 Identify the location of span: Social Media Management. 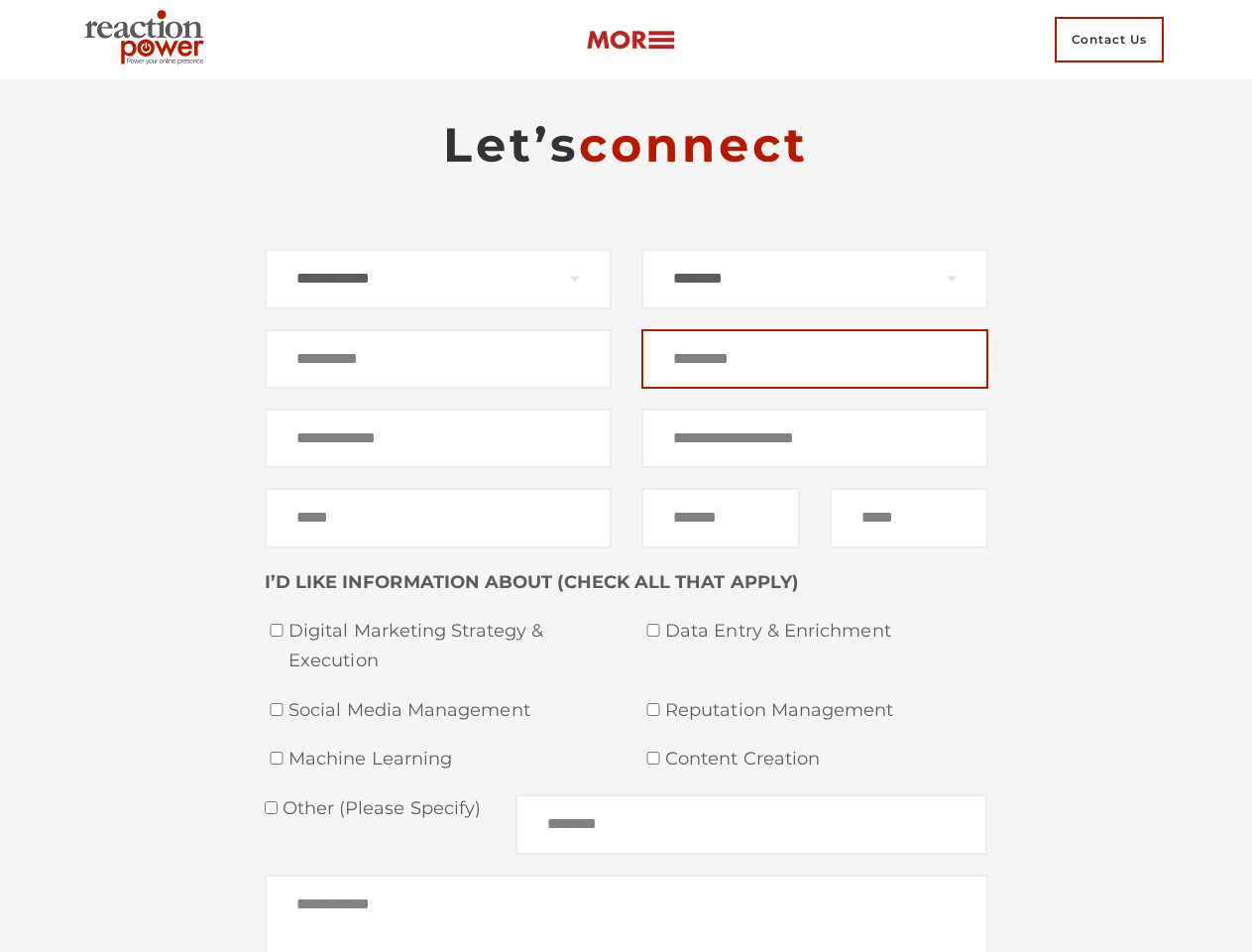
(451, 711).